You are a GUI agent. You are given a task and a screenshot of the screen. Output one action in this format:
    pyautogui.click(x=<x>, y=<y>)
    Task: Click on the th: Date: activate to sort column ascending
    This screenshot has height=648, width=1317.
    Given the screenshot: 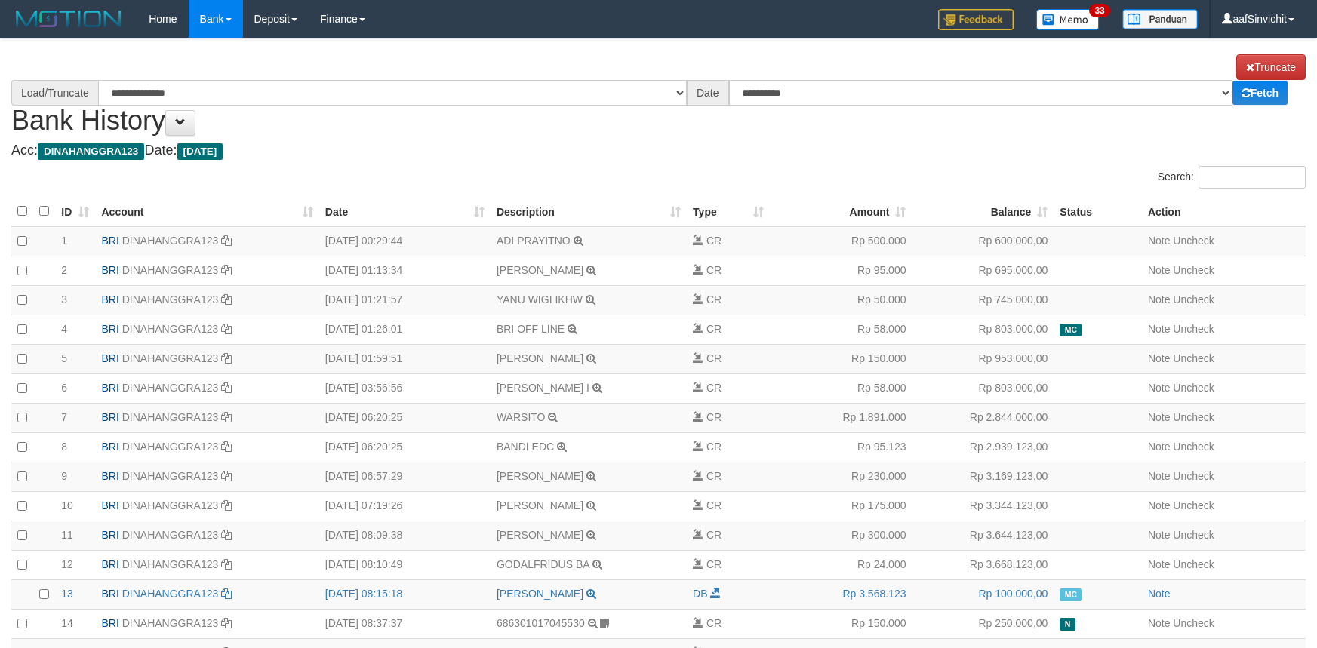 What is the action you would take?
    pyautogui.click(x=405, y=211)
    